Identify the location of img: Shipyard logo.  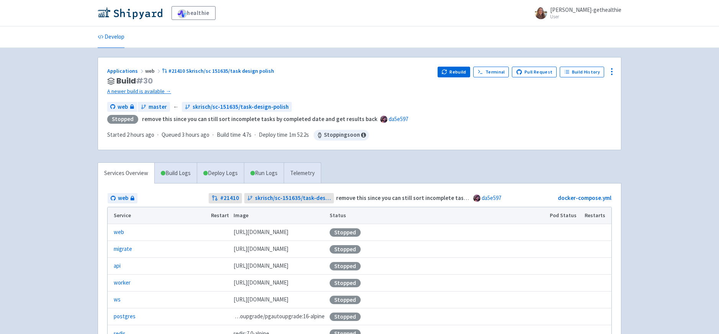
(130, 13).